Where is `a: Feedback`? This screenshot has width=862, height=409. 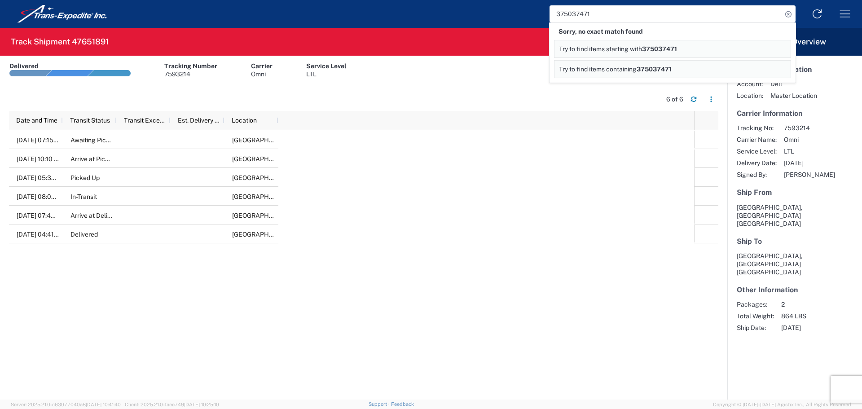
a: Feedback is located at coordinates (402, 404).